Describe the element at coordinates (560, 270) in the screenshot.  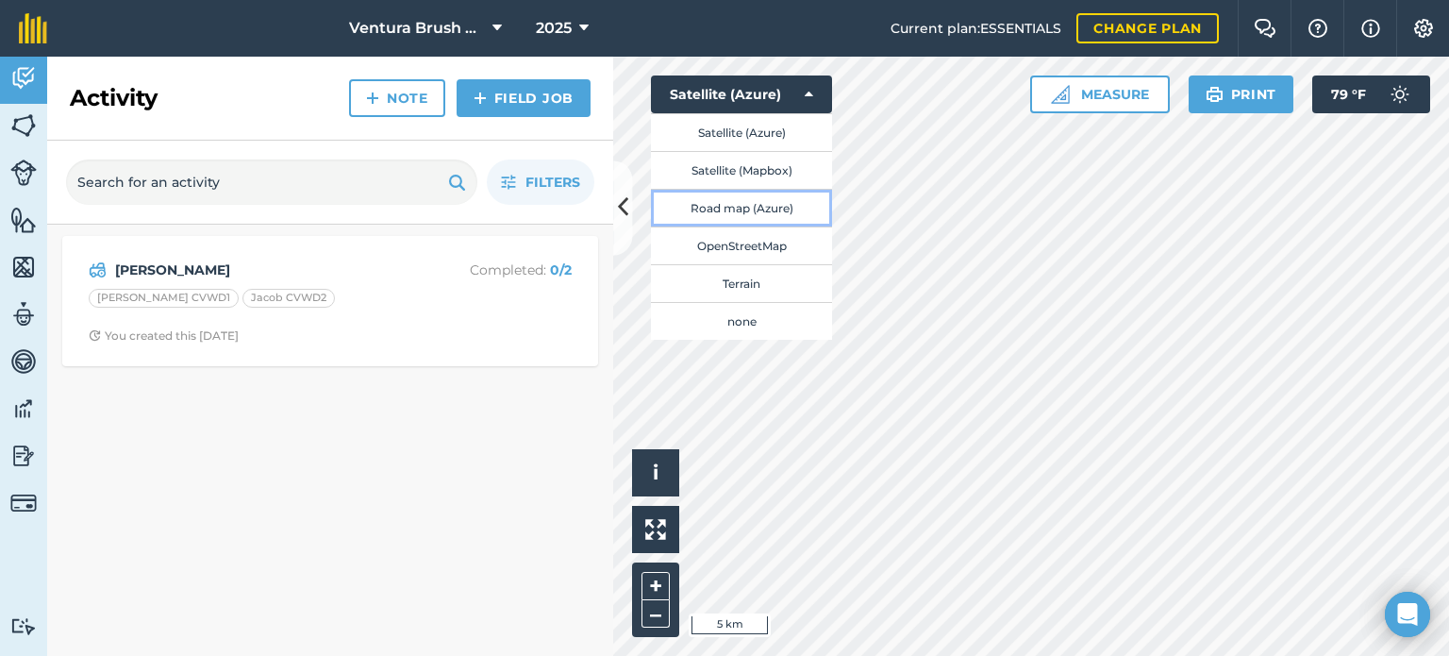
I see `strong: 0 / 2` at that location.